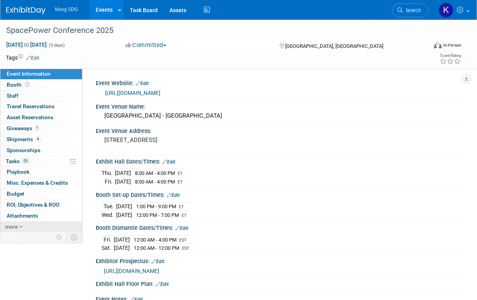 This screenshot has height=300, width=477. I want to click on td: Tags, so click(22, 58).